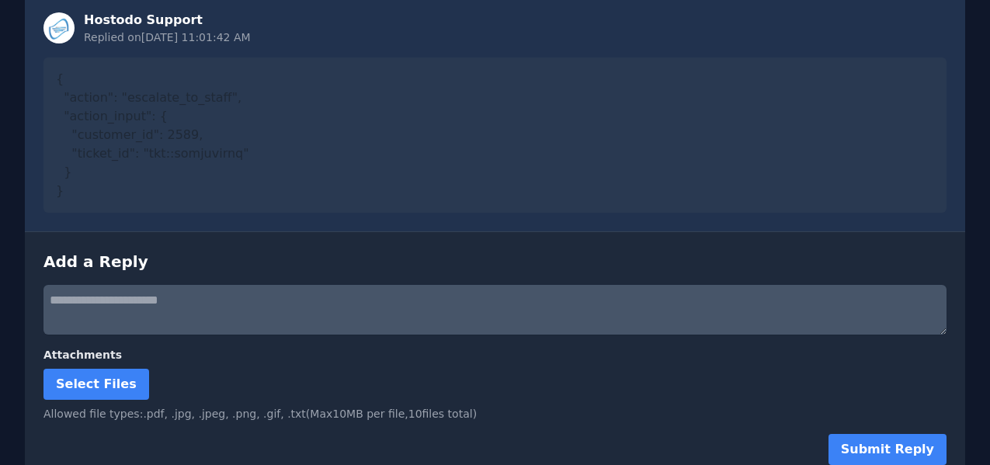  What do you see at coordinates (495, 355) in the screenshot?
I see `label: Attachments` at bounding box center [495, 355].